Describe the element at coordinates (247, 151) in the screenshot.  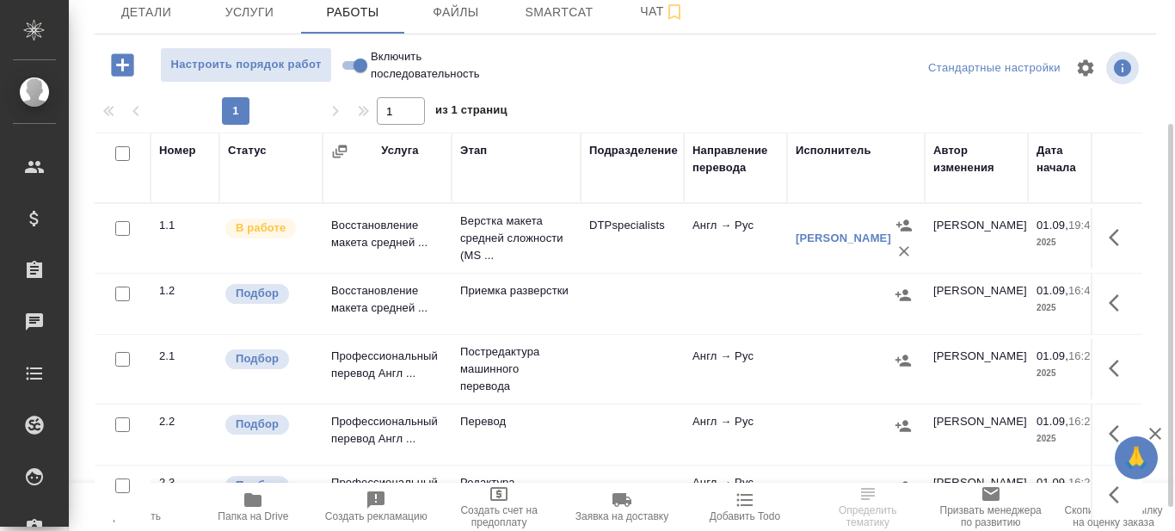
I see `div: Статус` at that location.